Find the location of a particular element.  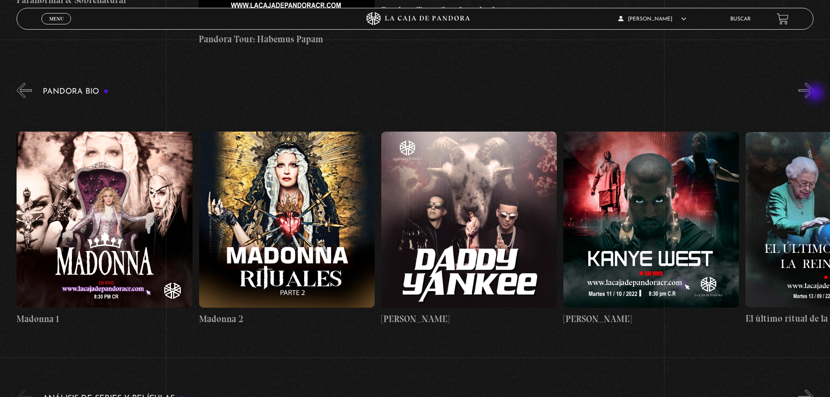

a: View your shopping cart is located at coordinates (783, 19).